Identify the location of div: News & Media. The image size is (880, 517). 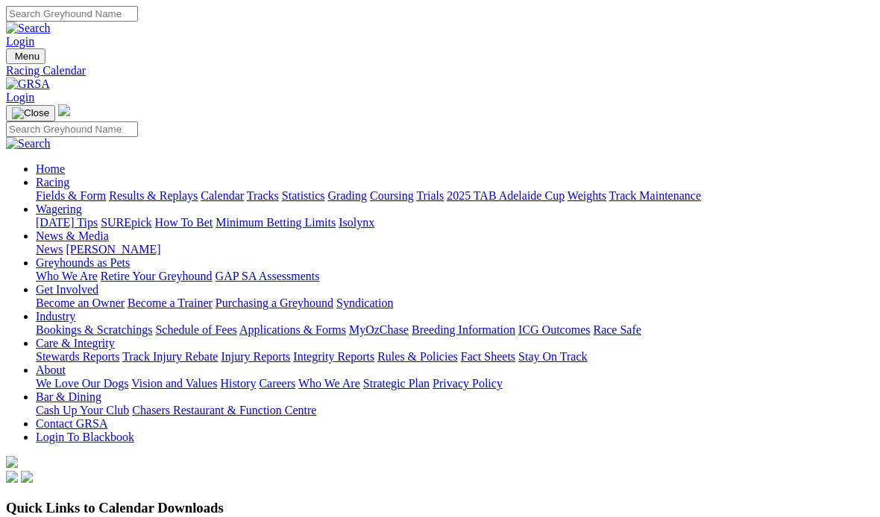
(455, 250).